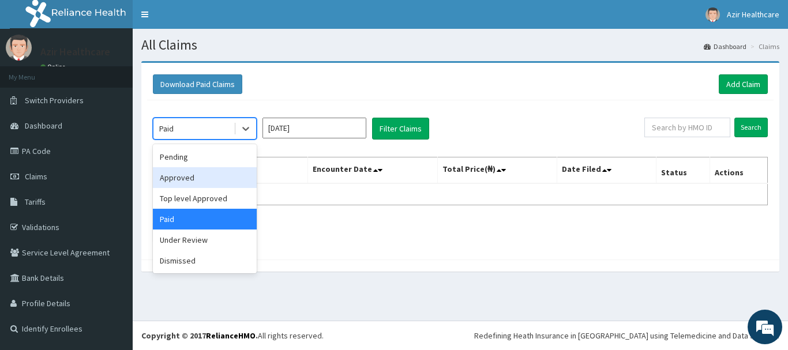  Describe the element at coordinates (725, 46) in the screenshot. I see `a: Dashboard` at that location.